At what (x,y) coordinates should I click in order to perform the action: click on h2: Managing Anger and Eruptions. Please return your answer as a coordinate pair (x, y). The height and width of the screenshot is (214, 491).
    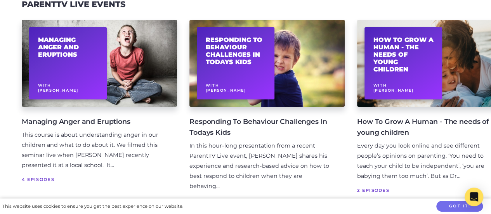
    Looking at the image, I should click on (68, 47).